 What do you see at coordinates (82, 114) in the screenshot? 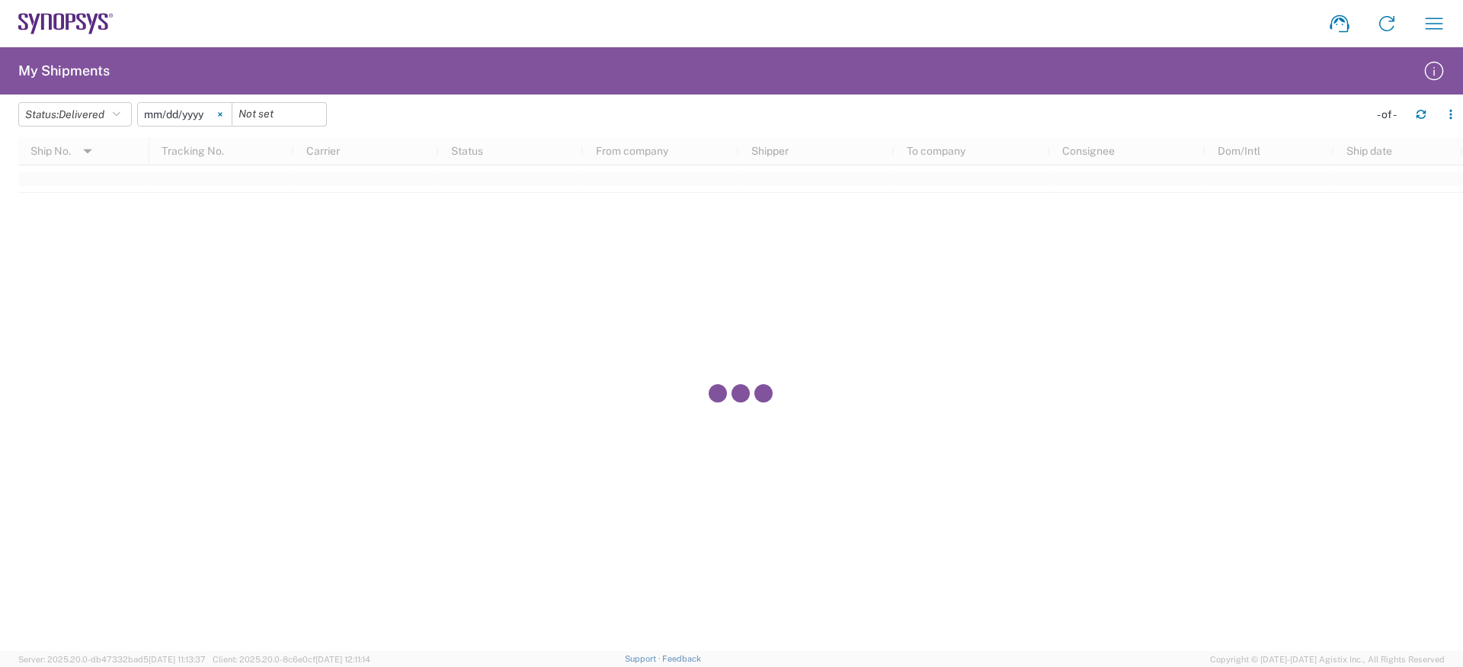
I see `span: Delivered` at bounding box center [82, 114].